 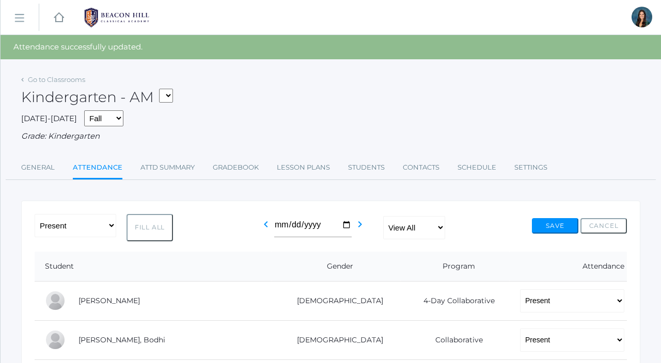 What do you see at coordinates (117, 18) in the screenshot?
I see `img: BHCALogos-05-308ed15e86a5a0abce9b8dd61676a3503ac9727e845dece92d48e8588c001991.png` at bounding box center [117, 18].